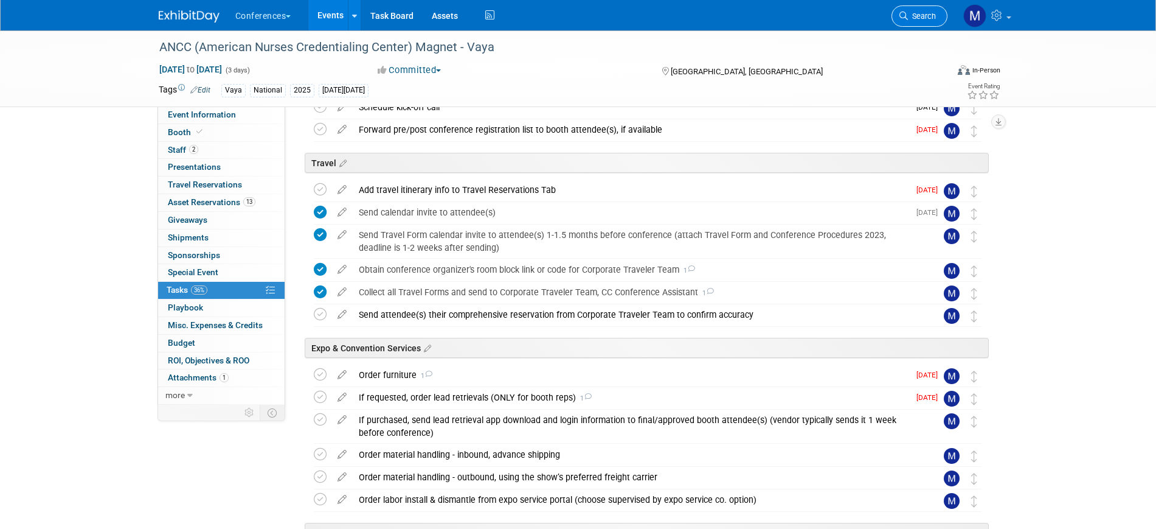 This screenshot has width=1156, height=529. Describe the element at coordinates (221, 290) in the screenshot. I see `a: Tasks36%` at that location.